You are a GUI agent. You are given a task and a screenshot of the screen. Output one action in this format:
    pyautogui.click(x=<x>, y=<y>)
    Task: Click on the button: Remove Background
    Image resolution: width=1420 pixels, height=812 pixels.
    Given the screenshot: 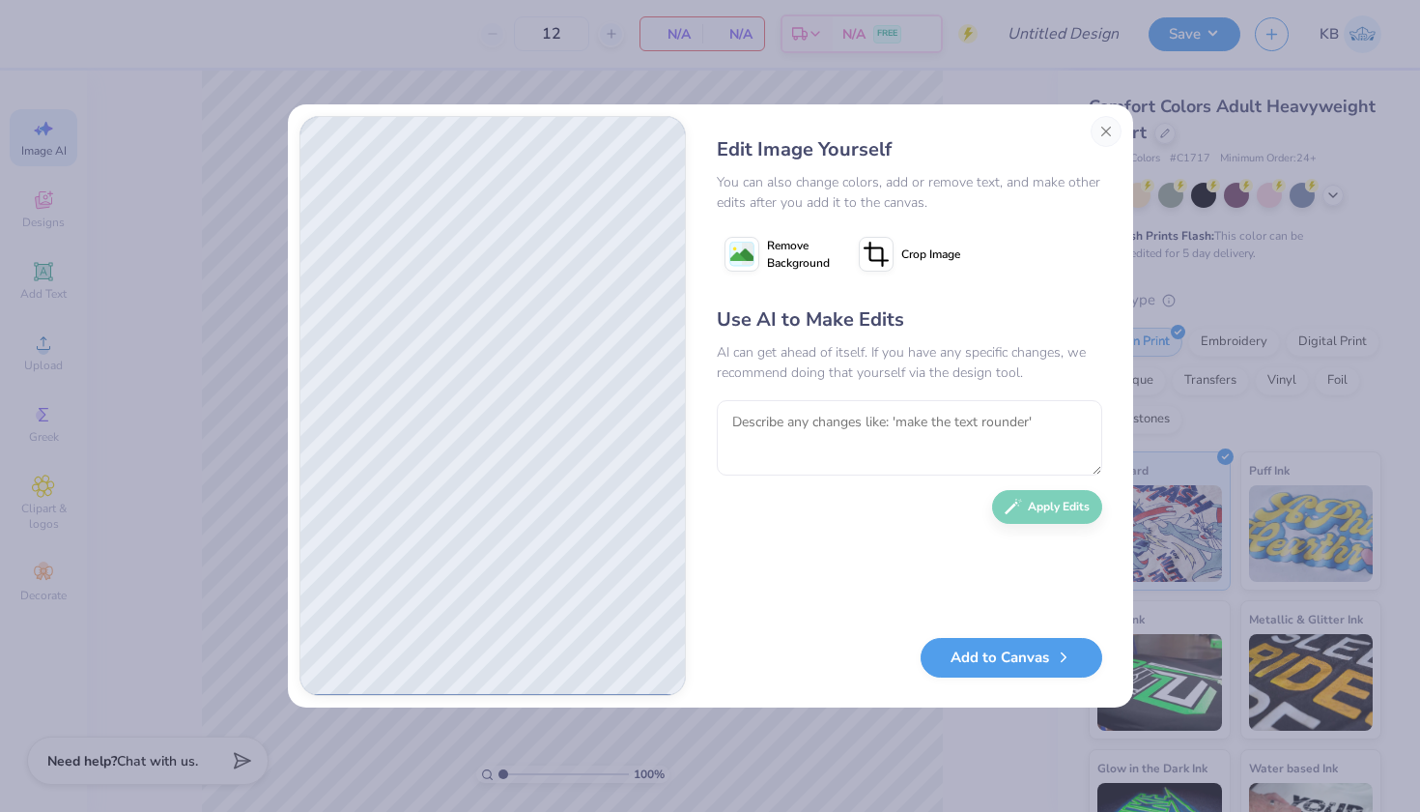 What is the action you would take?
    pyautogui.click(x=777, y=254)
    